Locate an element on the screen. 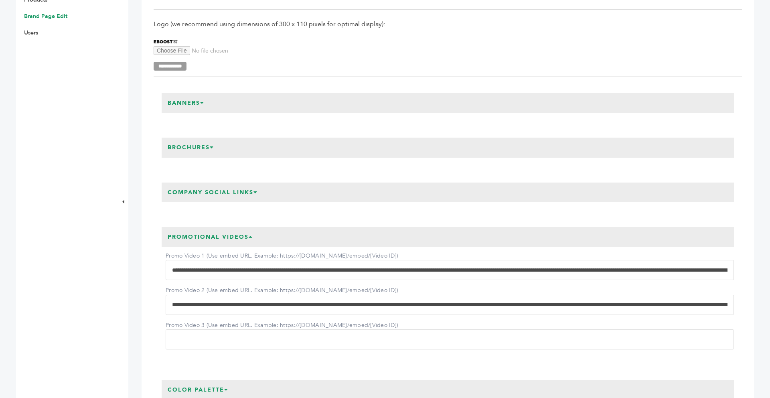 The width and height of the screenshot is (770, 398). h3: Promotional Videos is located at coordinates (210, 237).